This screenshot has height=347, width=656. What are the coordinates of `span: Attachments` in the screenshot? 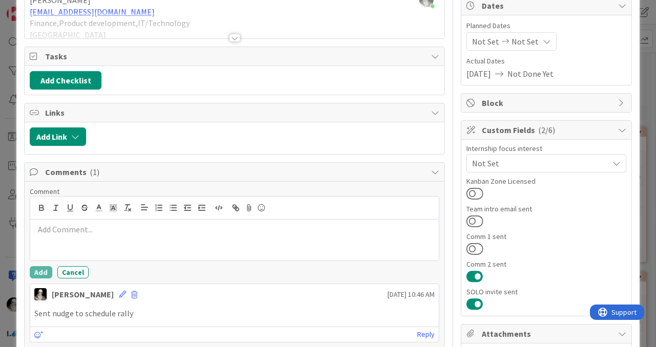 It's located at (547, 334).